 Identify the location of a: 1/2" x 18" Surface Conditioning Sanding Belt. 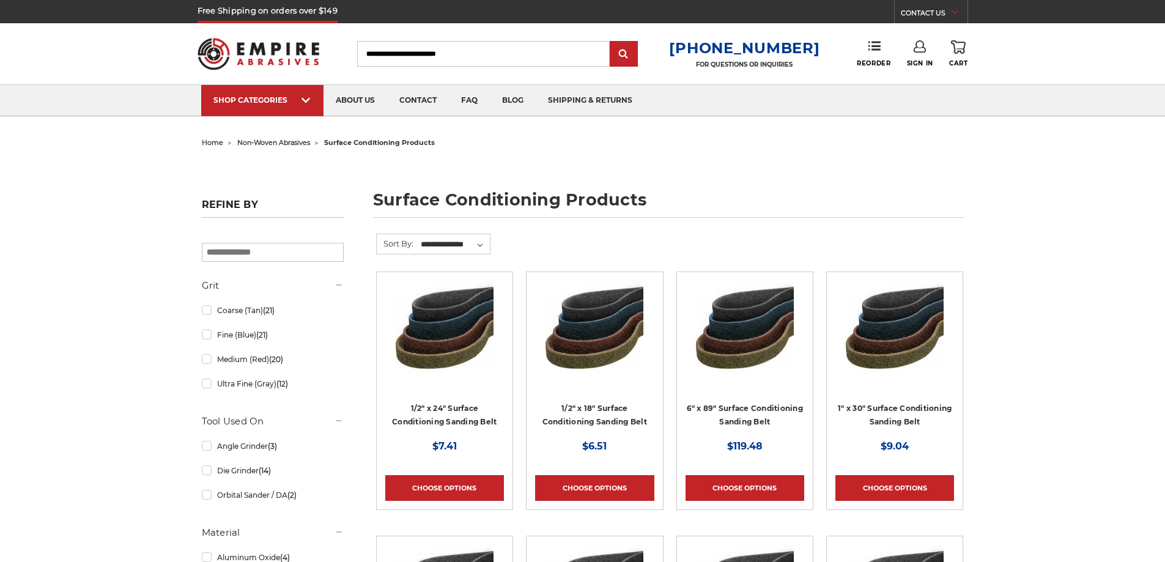
(594, 415).